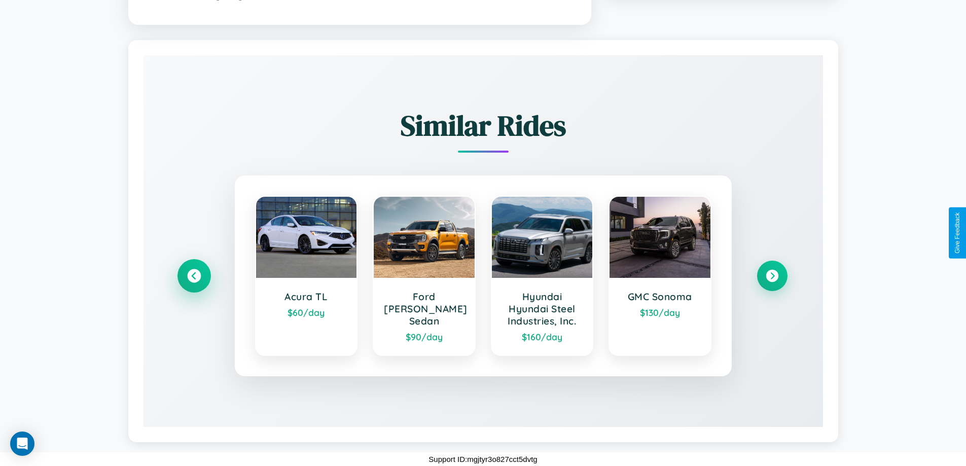  I want to click on h3: Acura TL, so click(306, 297).